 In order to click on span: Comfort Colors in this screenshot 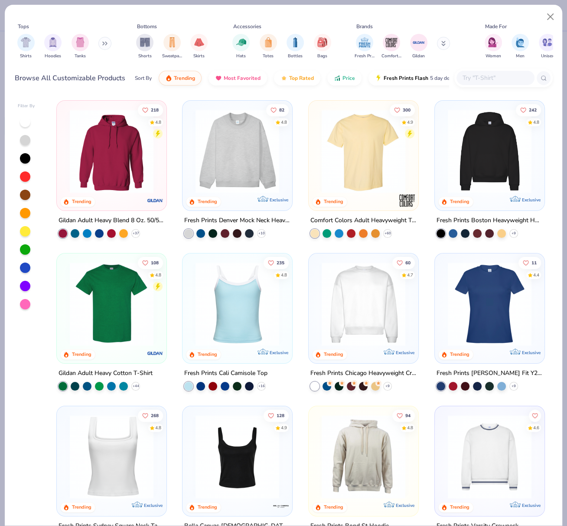, I will do `click(392, 56)`.